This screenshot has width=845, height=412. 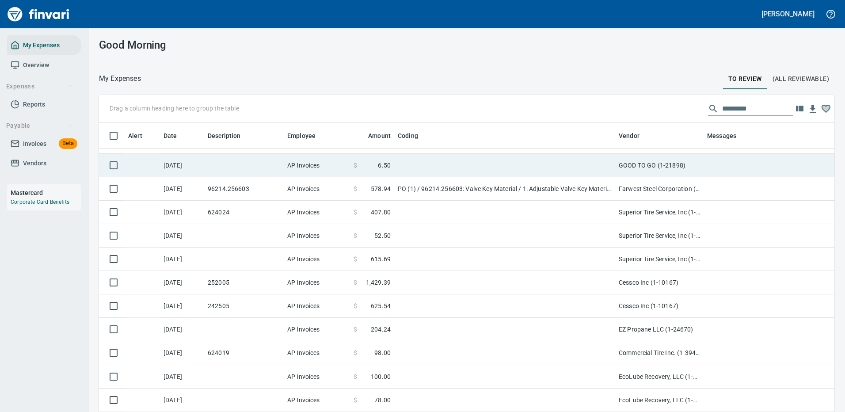 What do you see at coordinates (68, 143) in the screenshot?
I see `span: Beta` at bounding box center [68, 143].